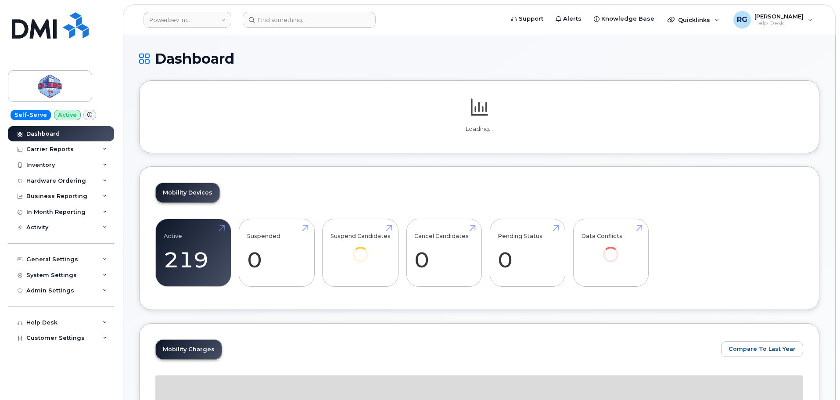 Image resolution: width=840 pixels, height=400 pixels. Describe the element at coordinates (193, 253) in the screenshot. I see `a: Active 219` at that location.